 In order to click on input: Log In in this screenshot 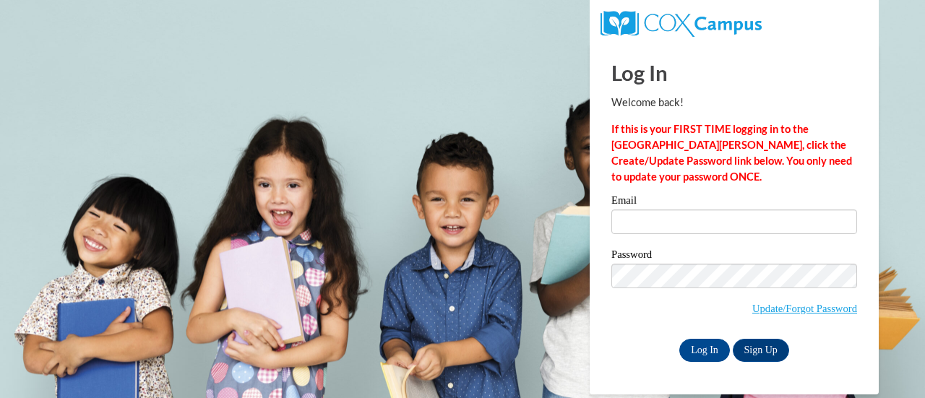, I will do `click(704, 350)`.